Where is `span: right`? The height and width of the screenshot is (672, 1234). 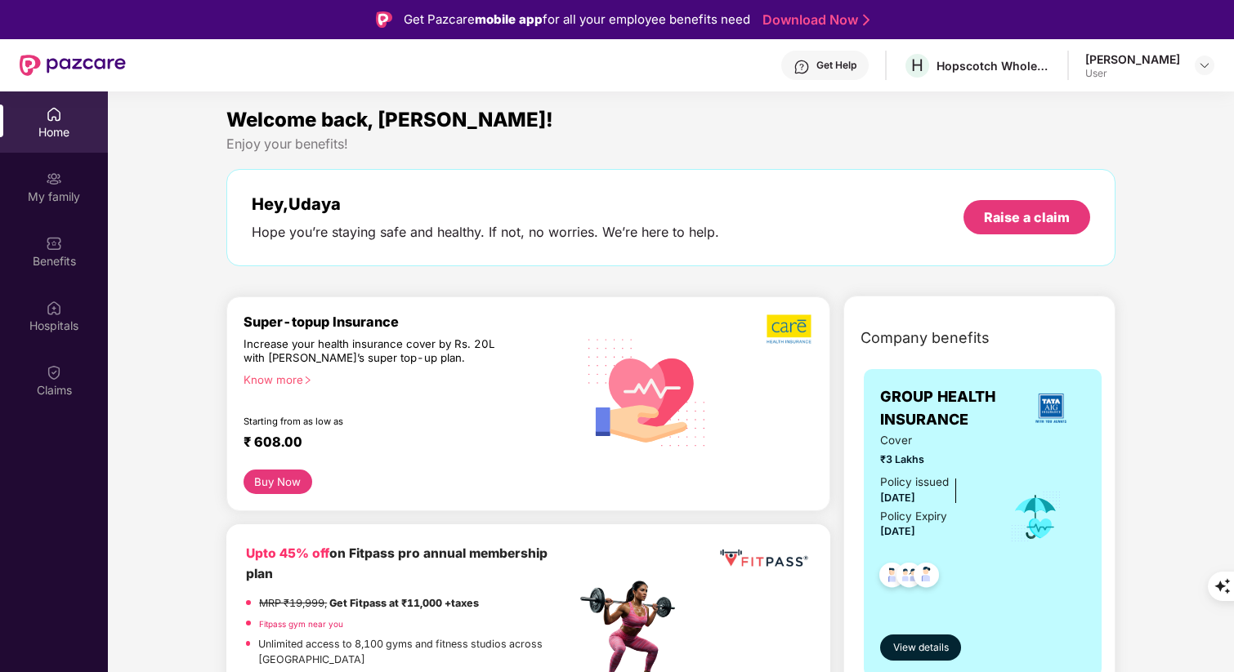
span: right is located at coordinates (307, 380).